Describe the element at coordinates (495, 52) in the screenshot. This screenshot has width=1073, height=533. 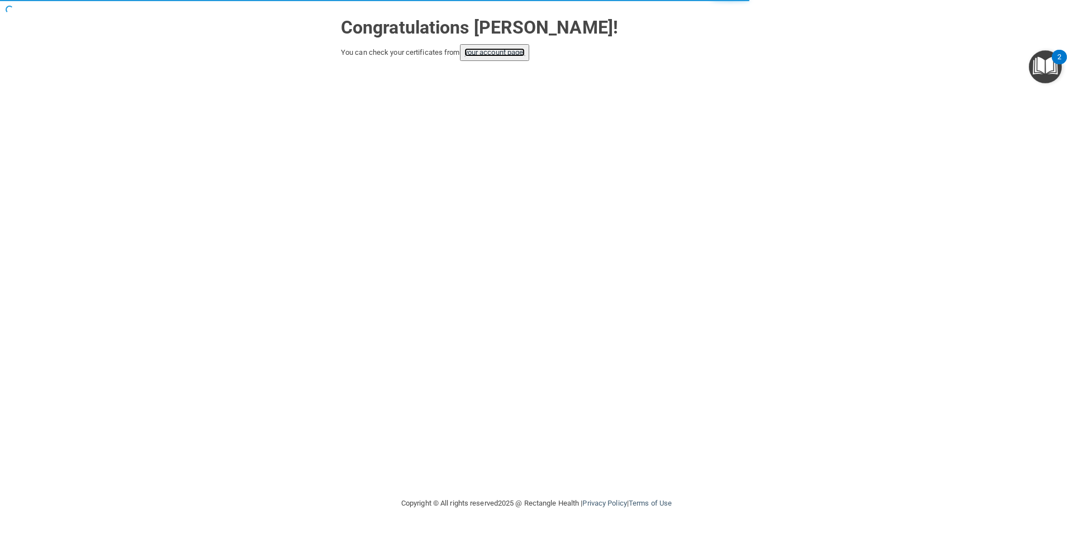
I see `a: your account page!` at that location.